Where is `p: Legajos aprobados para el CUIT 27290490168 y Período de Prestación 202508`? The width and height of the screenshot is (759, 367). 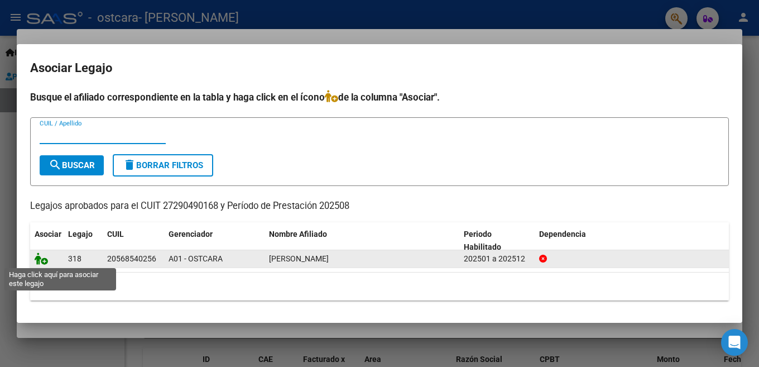 p: Legajos aprobados para el CUIT 27290490168 y Período de Prestación 202508 is located at coordinates (379, 206).